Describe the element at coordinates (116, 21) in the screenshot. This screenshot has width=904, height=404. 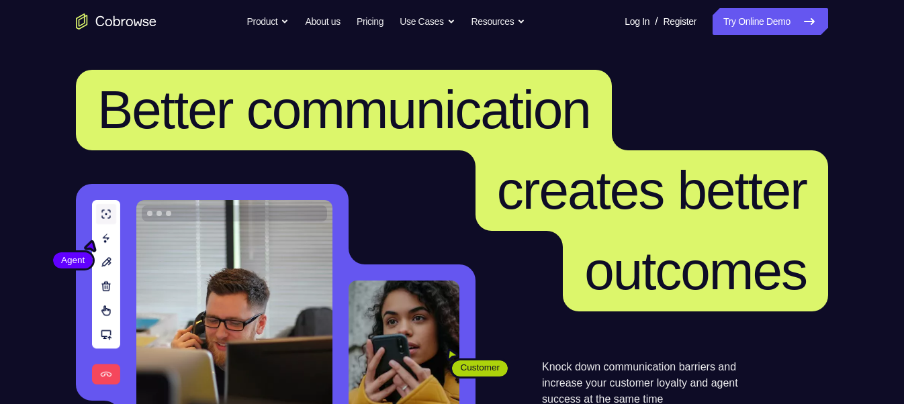
I see `a: Go to the home page` at that location.